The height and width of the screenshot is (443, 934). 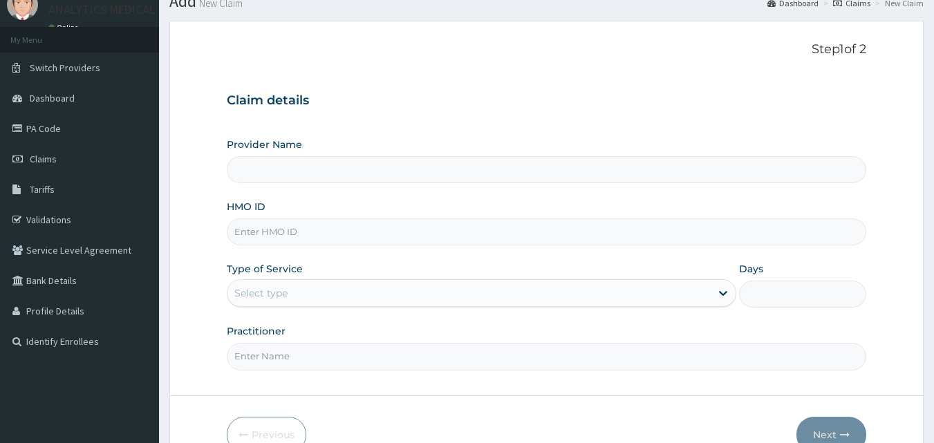 I want to click on p: ANALYTICS MEDICAL DIAGNOSTIC LTD, so click(x=148, y=10).